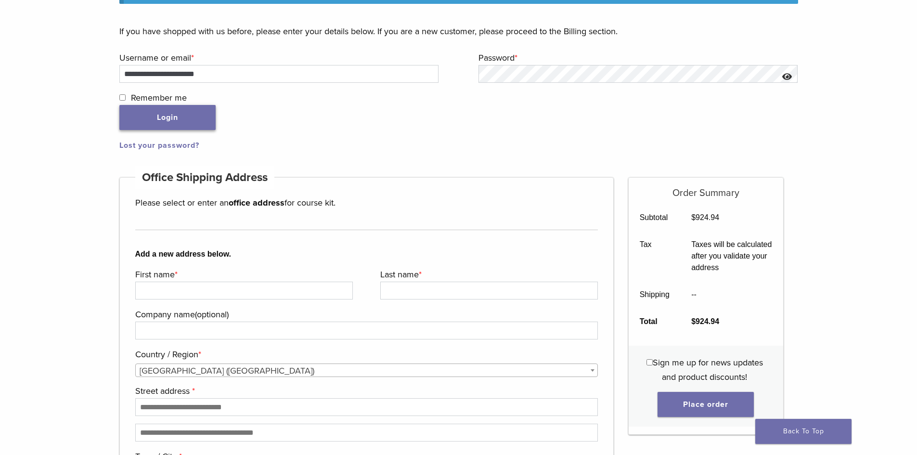  What do you see at coordinates (655, 295) in the screenshot?
I see `th: Shipping` at bounding box center [655, 295].